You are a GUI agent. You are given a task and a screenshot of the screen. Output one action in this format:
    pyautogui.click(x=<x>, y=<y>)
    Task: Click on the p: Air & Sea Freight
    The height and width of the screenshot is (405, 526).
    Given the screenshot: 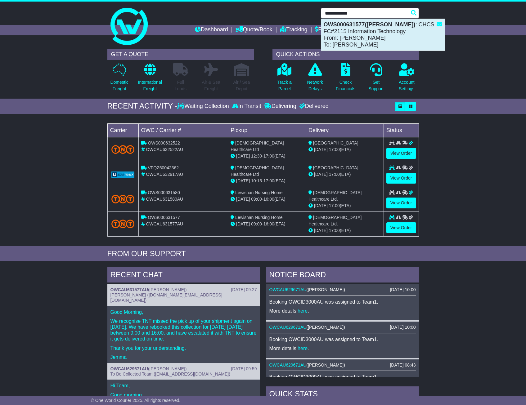 What is the action you would take?
    pyautogui.click(x=211, y=86)
    